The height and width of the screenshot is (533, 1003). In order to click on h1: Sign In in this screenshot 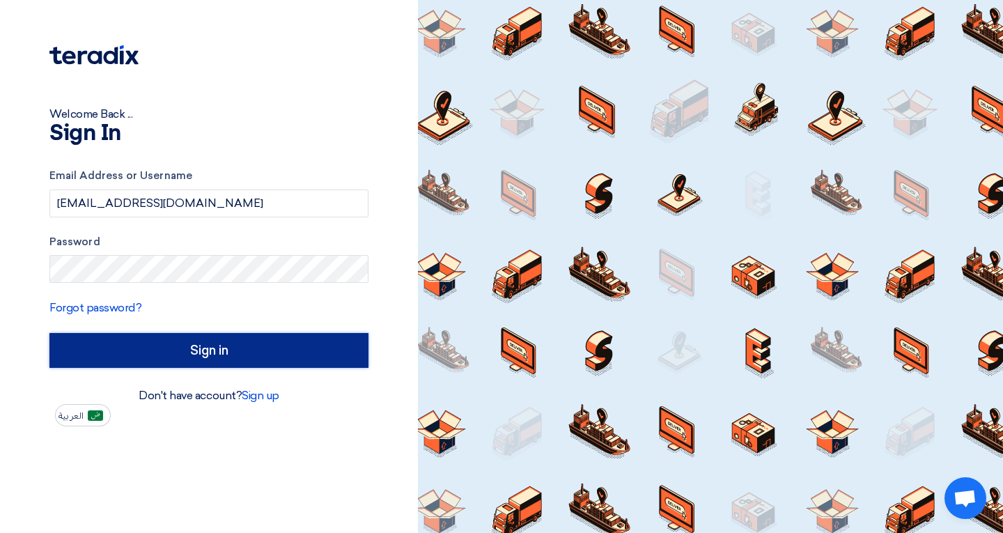, I will do `click(209, 134)`.